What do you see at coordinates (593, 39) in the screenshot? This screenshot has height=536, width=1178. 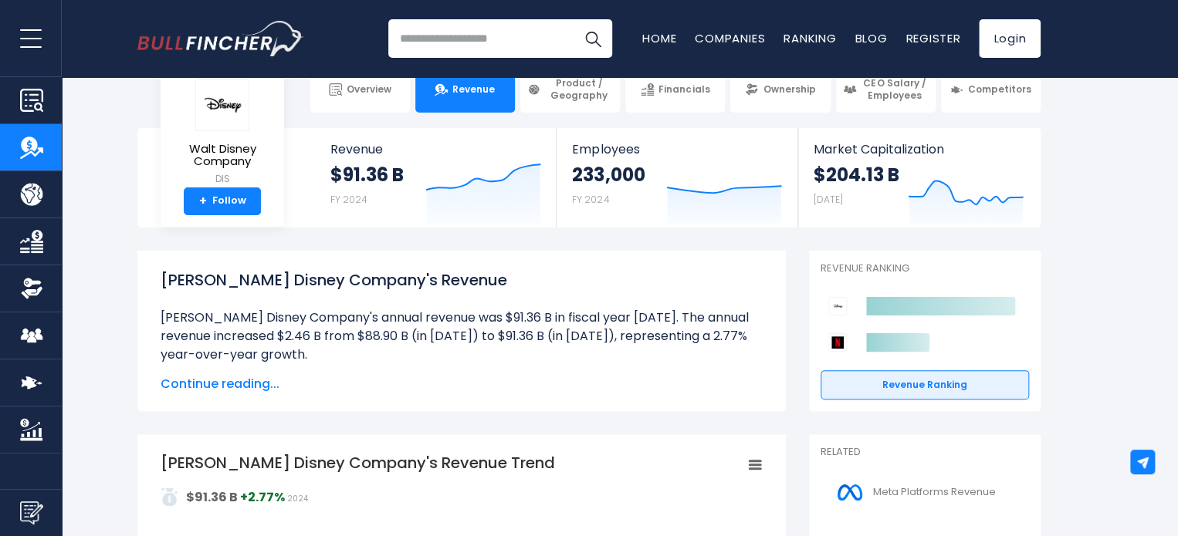 I see `button: Search` at bounding box center [593, 39].